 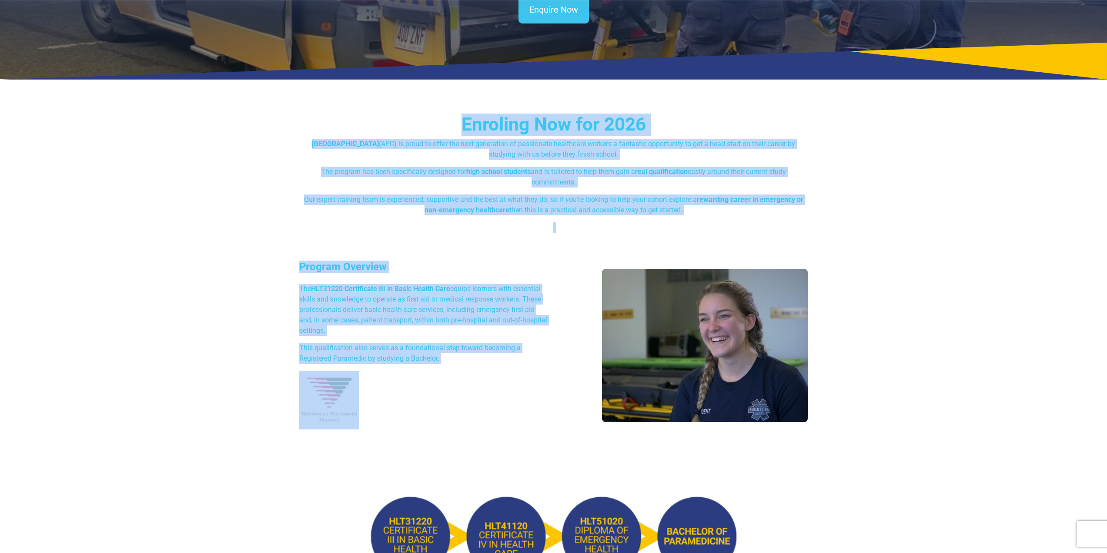 What do you see at coordinates (498, 171) in the screenshot?
I see `strong: high school students` at bounding box center [498, 171].